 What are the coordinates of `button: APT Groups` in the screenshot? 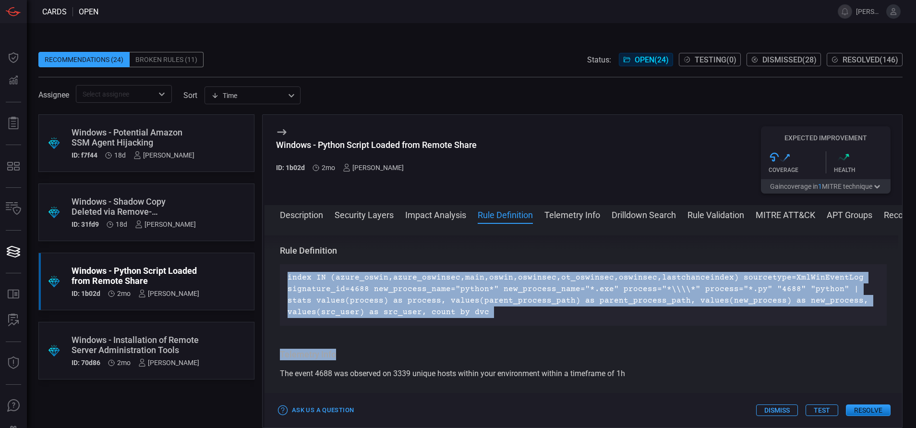 It's located at (849, 214).